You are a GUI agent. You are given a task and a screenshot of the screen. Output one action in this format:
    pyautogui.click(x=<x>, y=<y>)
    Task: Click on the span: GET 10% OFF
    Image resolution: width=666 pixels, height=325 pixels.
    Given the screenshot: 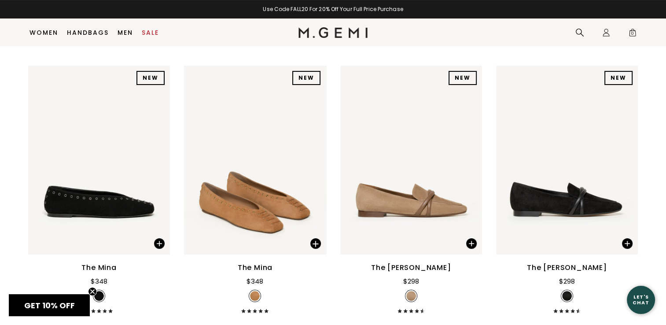 What is the action you would take?
    pyautogui.click(x=49, y=305)
    